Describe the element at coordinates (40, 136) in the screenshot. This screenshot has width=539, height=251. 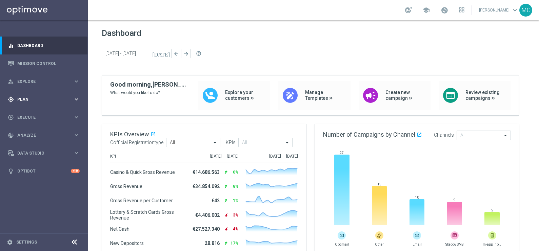
I see `div: Analyze` at that location.